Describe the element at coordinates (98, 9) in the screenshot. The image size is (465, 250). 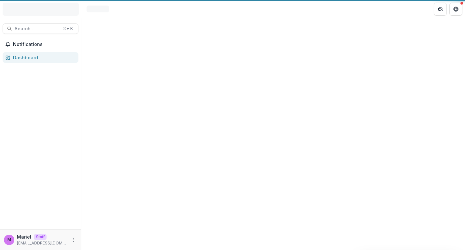
I see `nav: breadcrumb` at that location.